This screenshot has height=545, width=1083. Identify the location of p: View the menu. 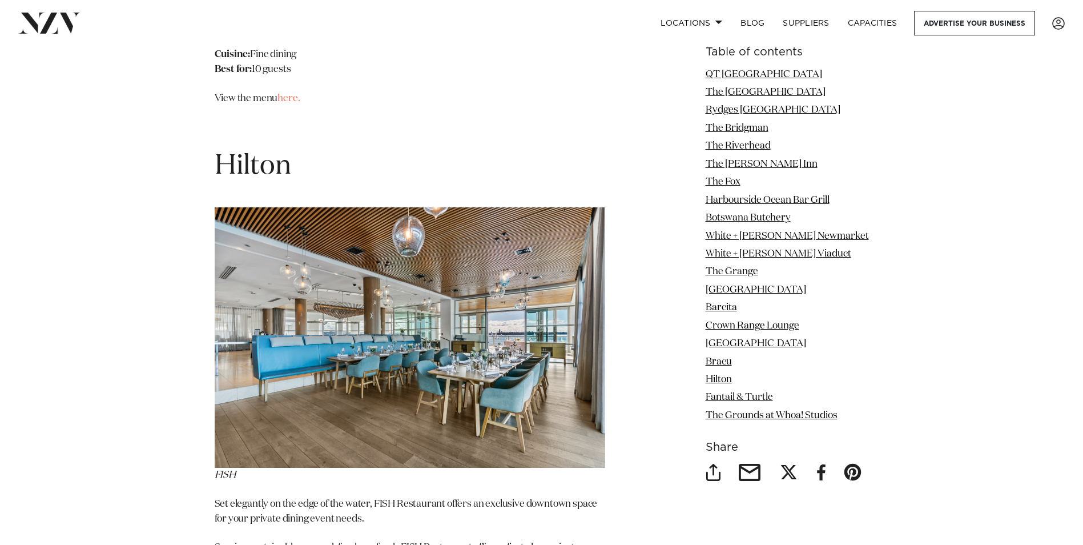
(410, 99).